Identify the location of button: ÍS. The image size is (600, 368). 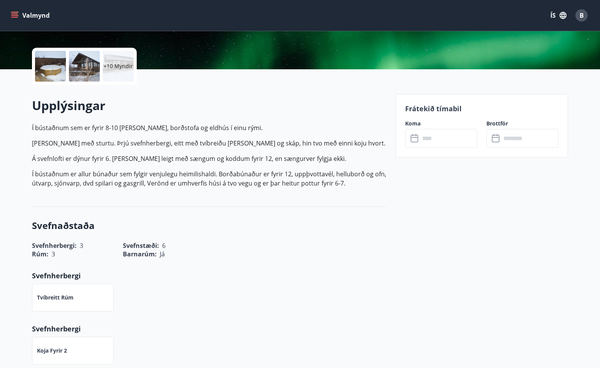
(558, 15).